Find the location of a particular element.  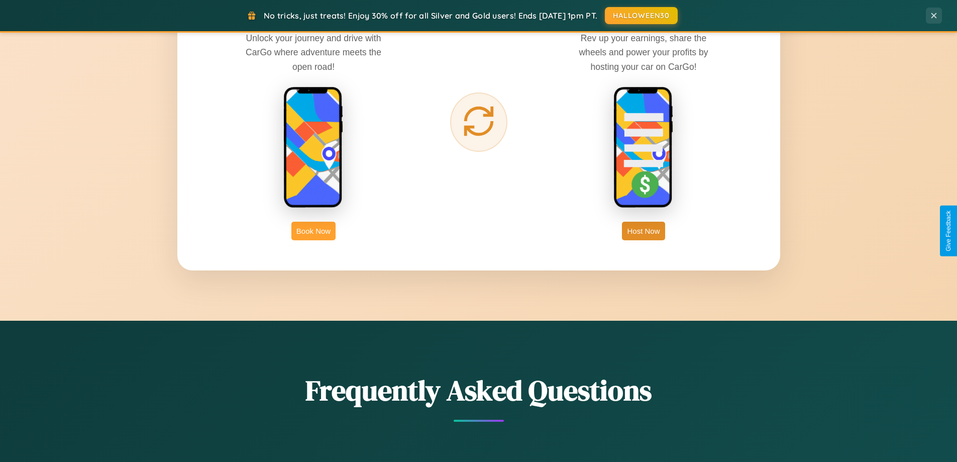

div: Give Feedback is located at coordinates (949, 231).